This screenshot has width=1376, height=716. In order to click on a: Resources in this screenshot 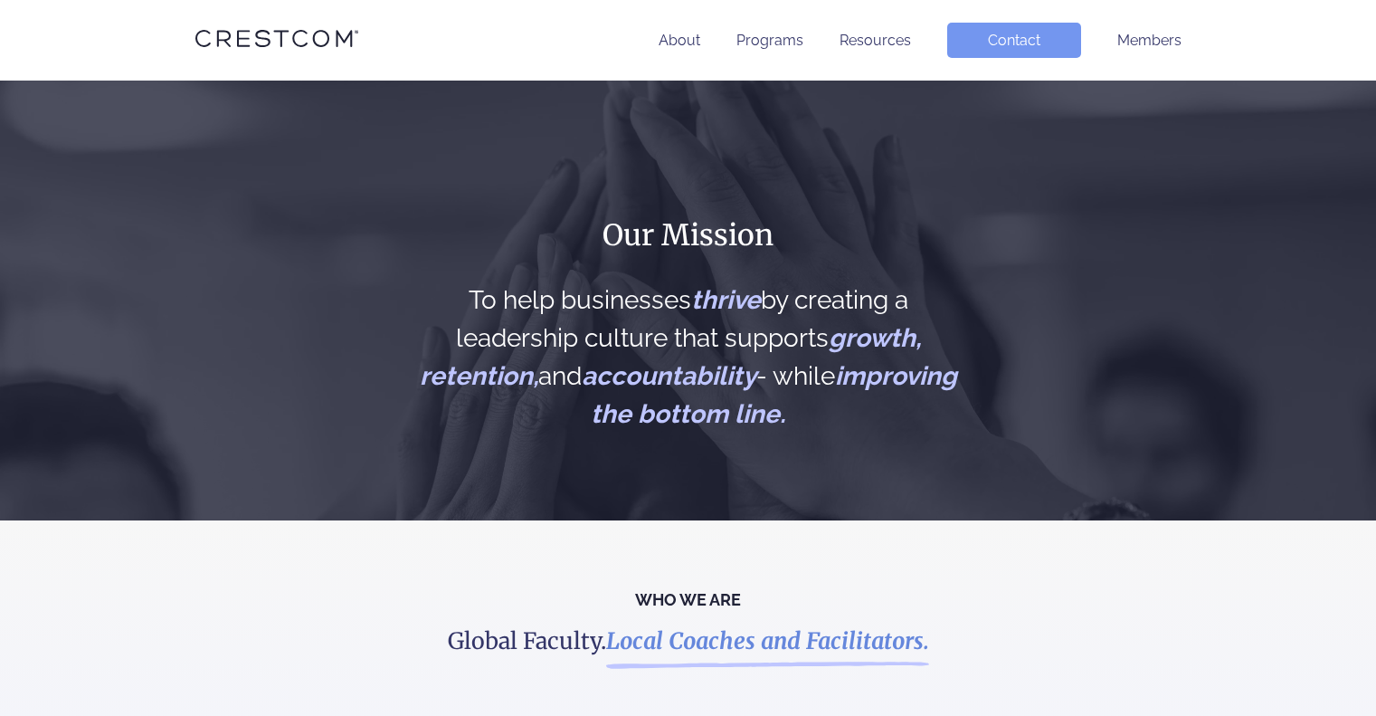, I will do `click(875, 40)`.